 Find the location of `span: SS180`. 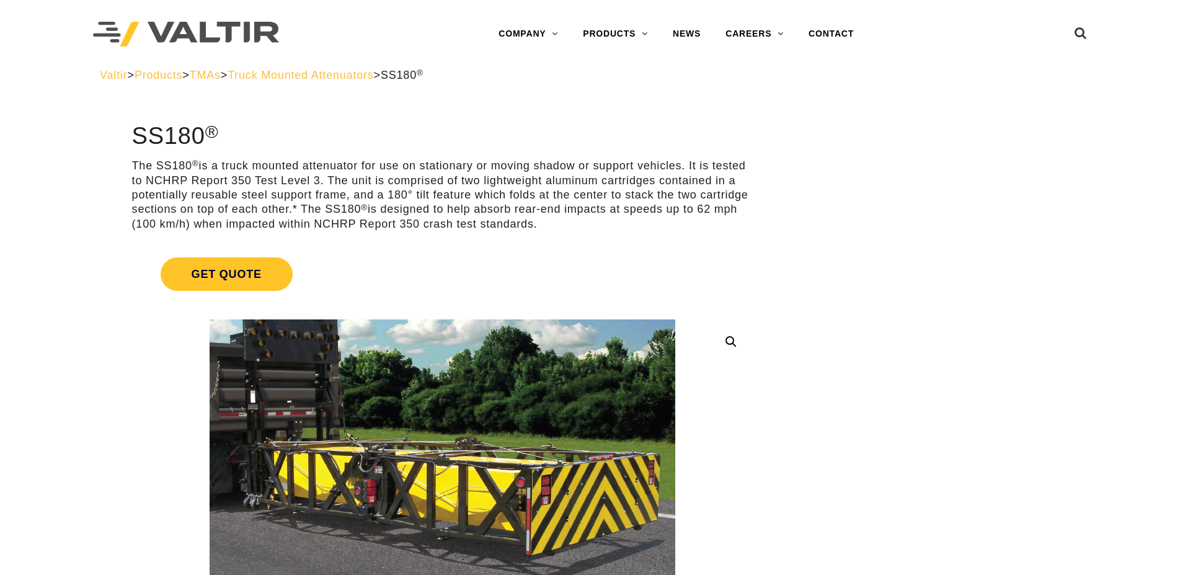

span: SS180 is located at coordinates (402, 75).